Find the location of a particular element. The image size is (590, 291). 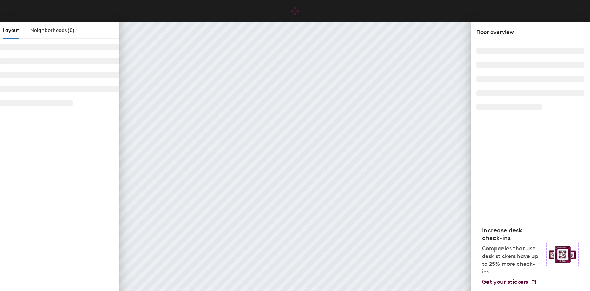

a: Get your stickers is located at coordinates (509, 282).